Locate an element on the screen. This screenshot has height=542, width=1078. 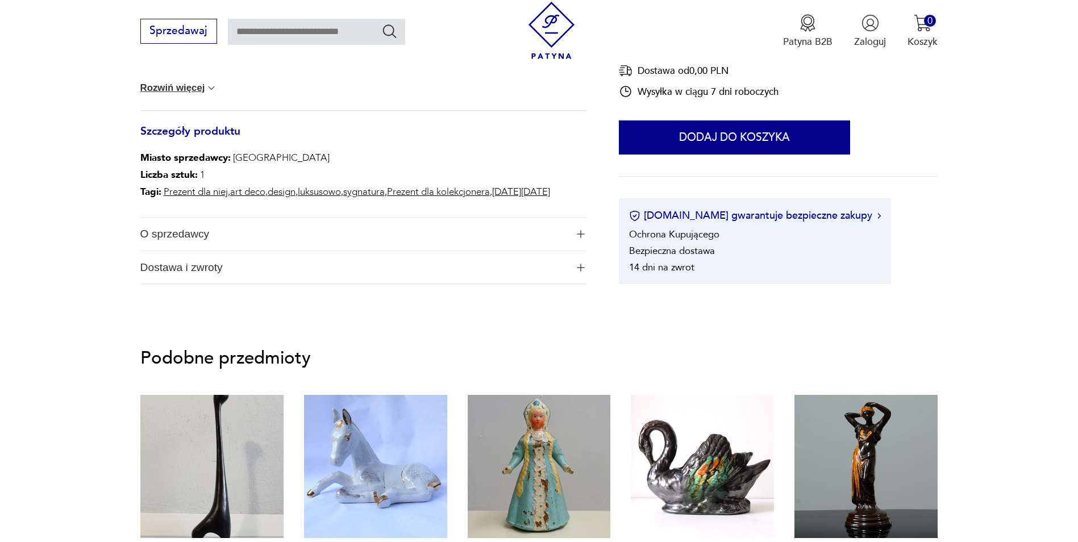
b: Miasto sprzedawcy : is located at coordinates (185, 157).